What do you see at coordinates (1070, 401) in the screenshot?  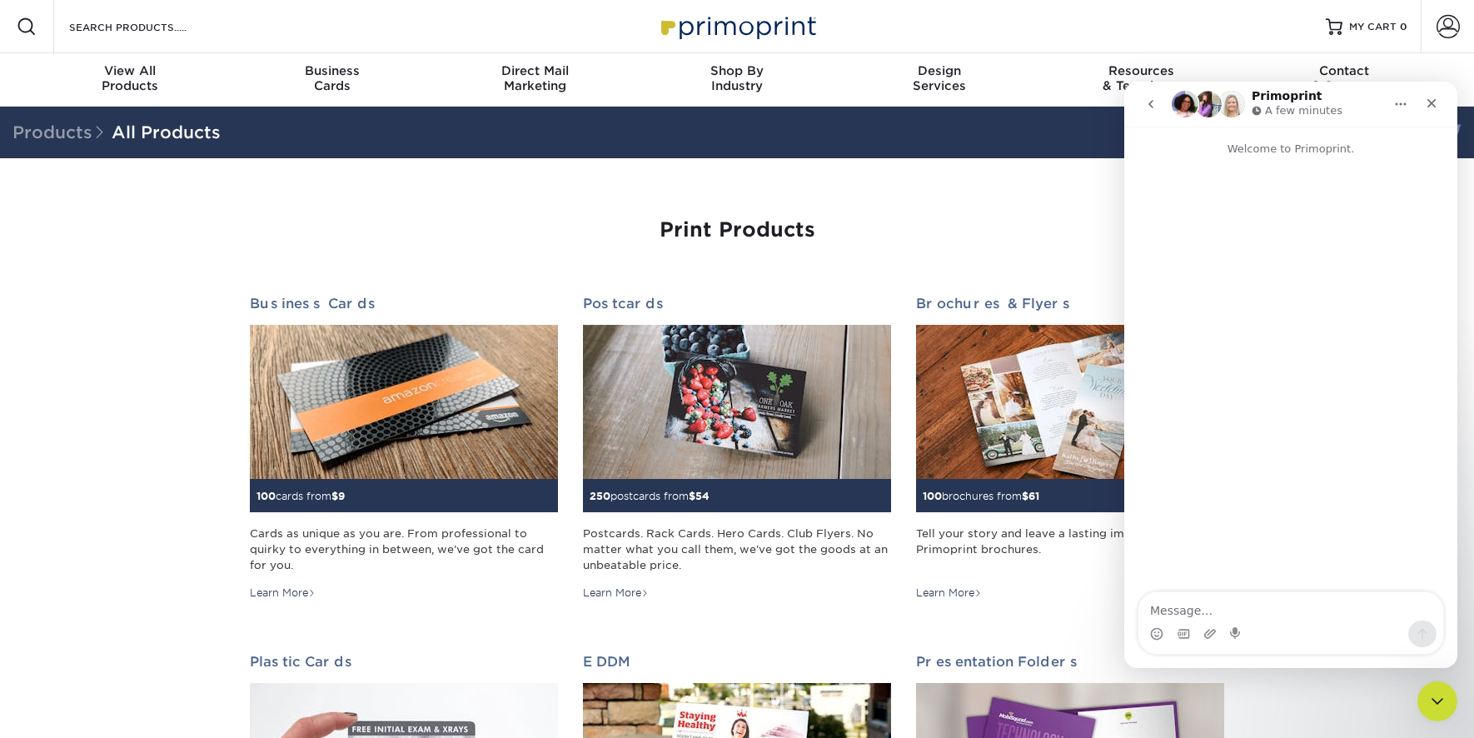 I see `img: Brochures & Flyers` at bounding box center [1070, 401].